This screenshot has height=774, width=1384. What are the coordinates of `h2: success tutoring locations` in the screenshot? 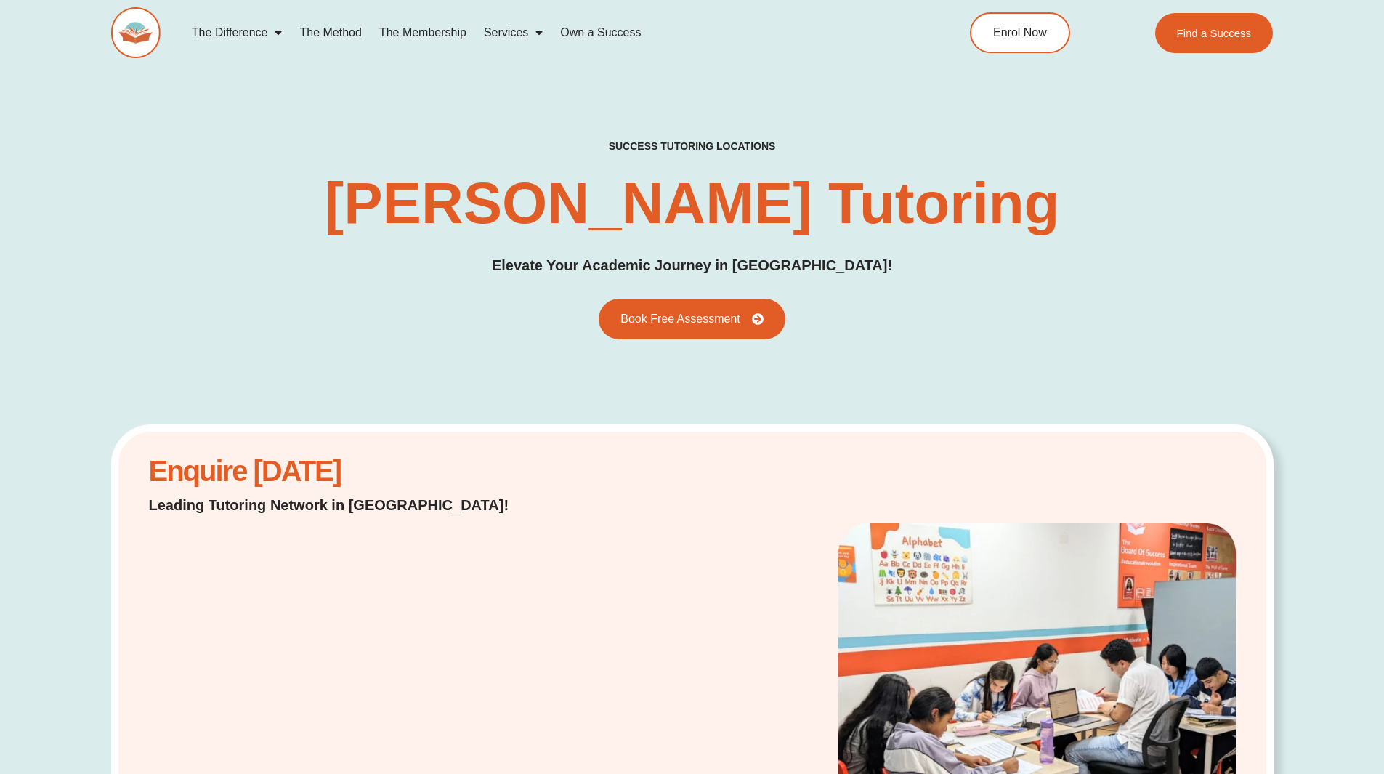 It's located at (692, 146).